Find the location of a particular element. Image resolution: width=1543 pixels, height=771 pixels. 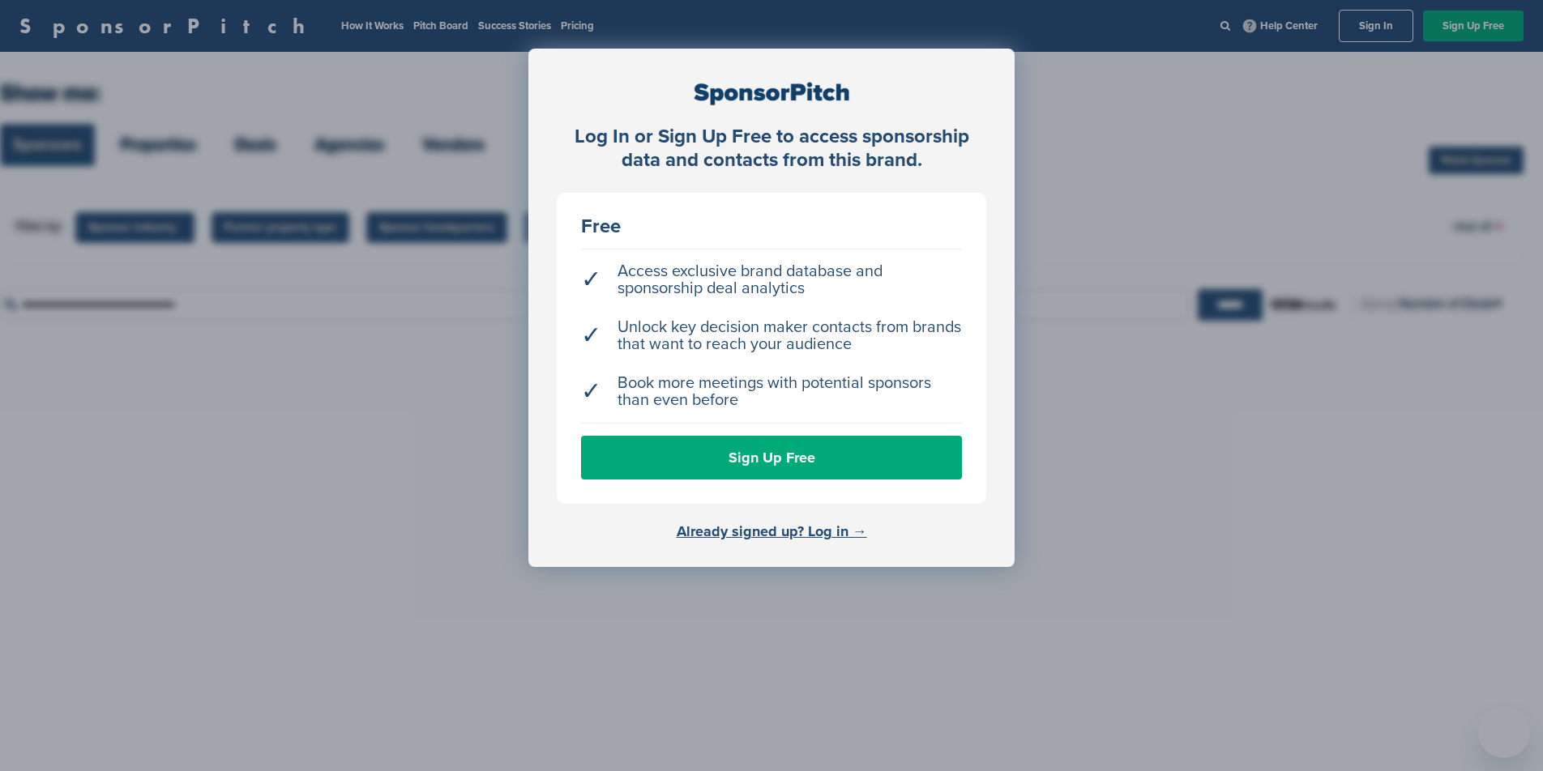

div: Free is located at coordinates (771, 227).